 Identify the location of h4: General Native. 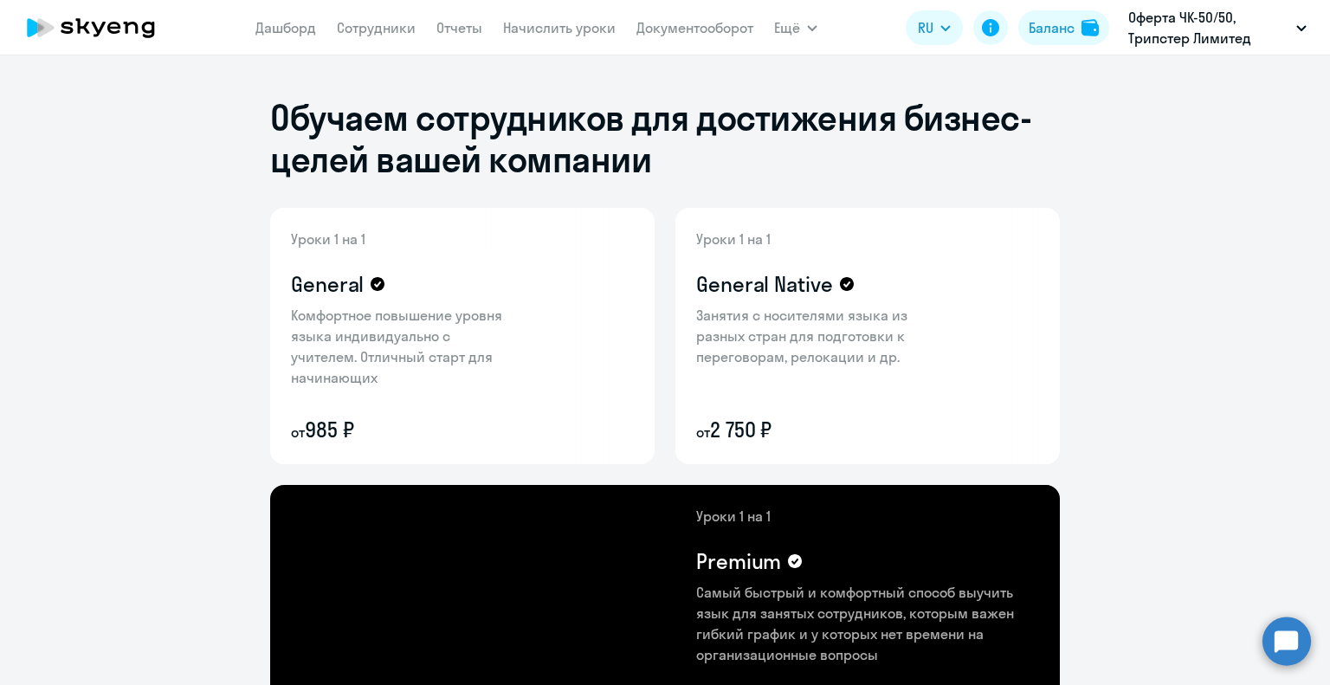
(765, 284).